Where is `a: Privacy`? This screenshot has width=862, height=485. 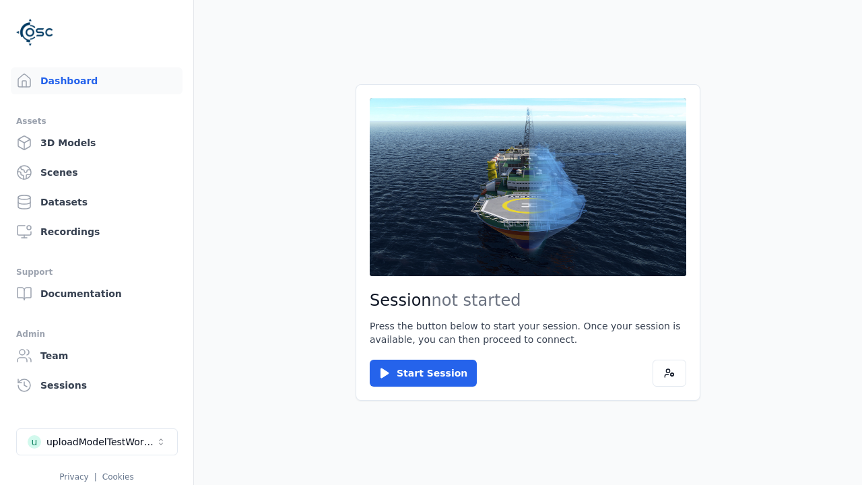
a: Privacy is located at coordinates (73, 477).